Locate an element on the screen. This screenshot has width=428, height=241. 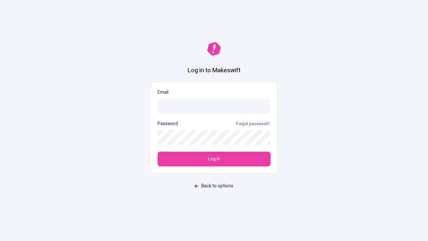
span: Back to options is located at coordinates (217, 186).